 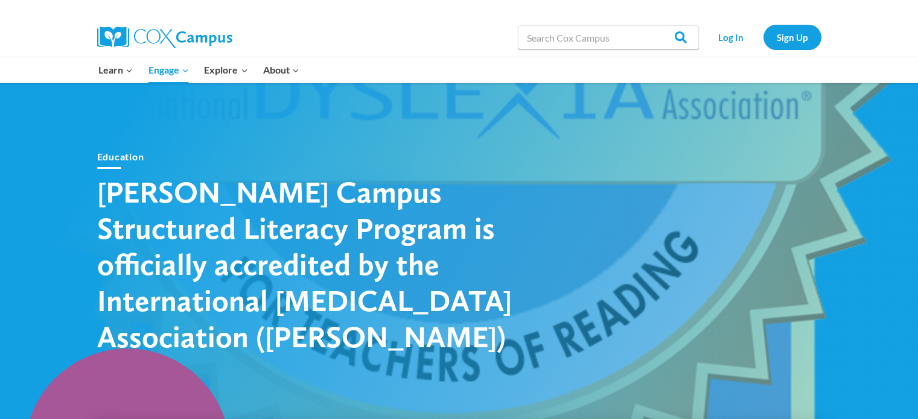 What do you see at coordinates (165, 37) in the screenshot?
I see `img: Cox Campus` at bounding box center [165, 37].